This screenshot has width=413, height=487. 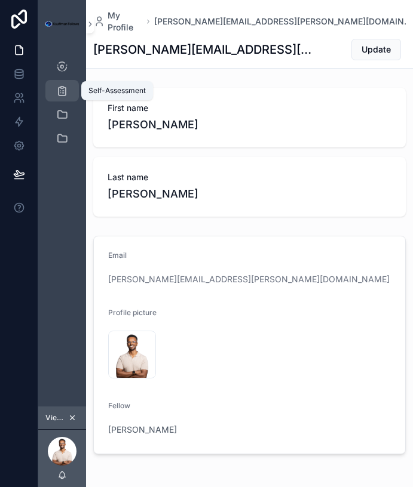 What do you see at coordinates (119, 405) in the screenshot?
I see `span: Fellow` at bounding box center [119, 405].